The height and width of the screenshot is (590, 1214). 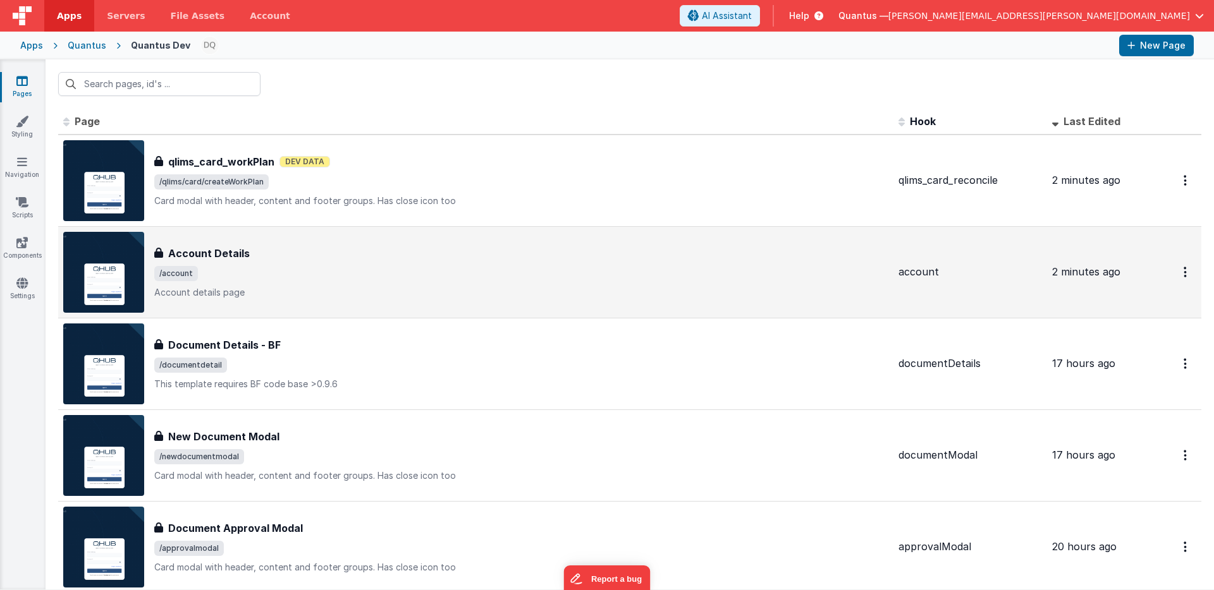 What do you see at coordinates (87, 46) in the screenshot?
I see `div: Quantus` at bounding box center [87, 46].